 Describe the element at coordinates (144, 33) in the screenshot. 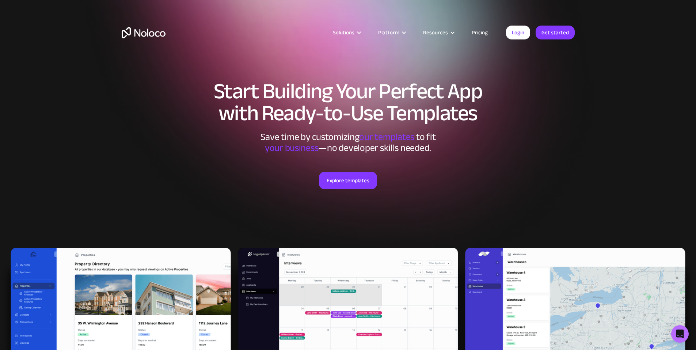

I see `a: home` at that location.